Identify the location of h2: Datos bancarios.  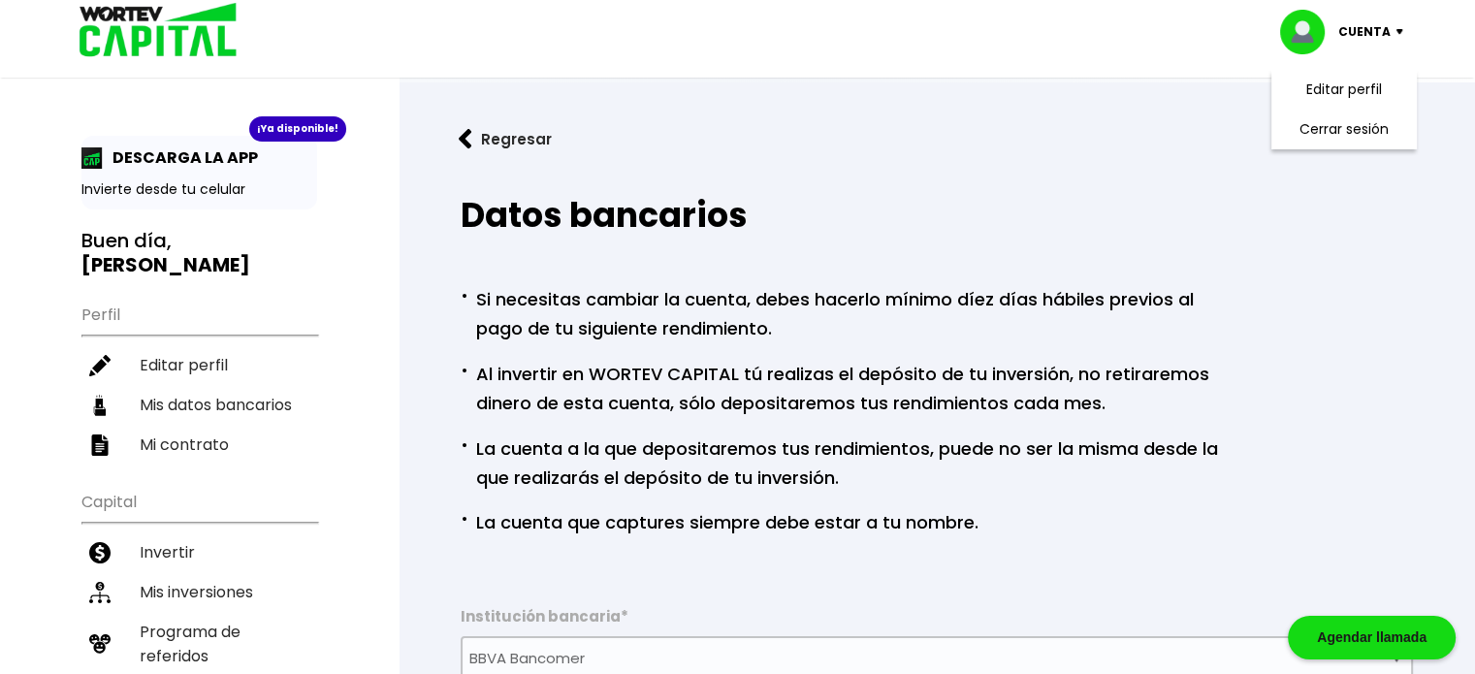
(937, 215).